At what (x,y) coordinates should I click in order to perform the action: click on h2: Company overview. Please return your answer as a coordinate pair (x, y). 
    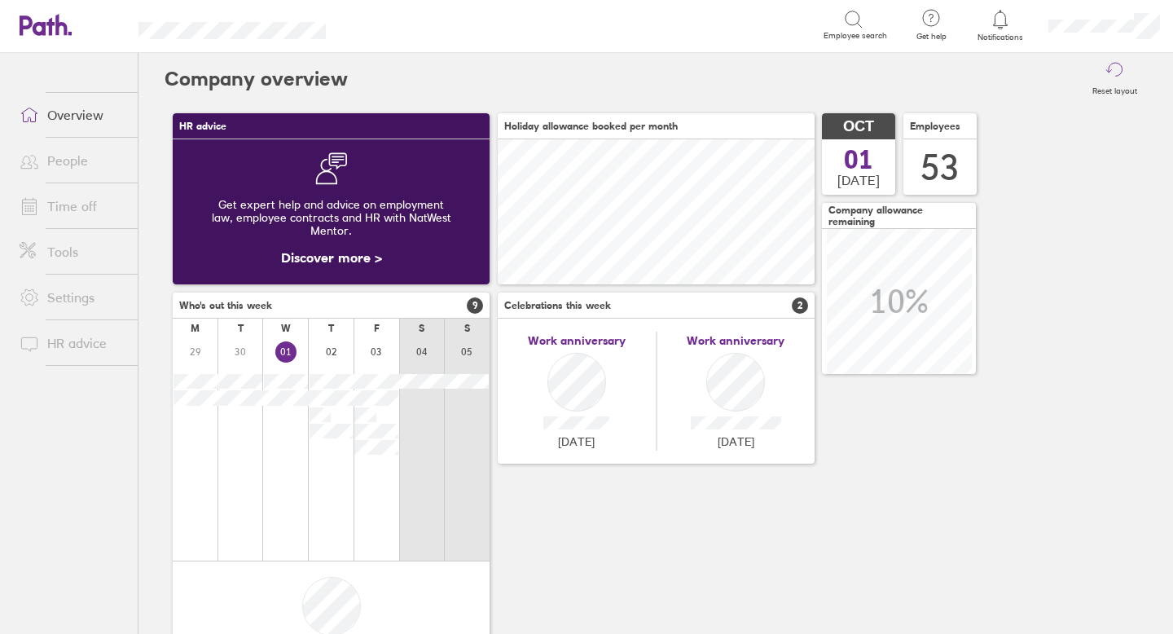
    Looking at the image, I should click on (256, 79).